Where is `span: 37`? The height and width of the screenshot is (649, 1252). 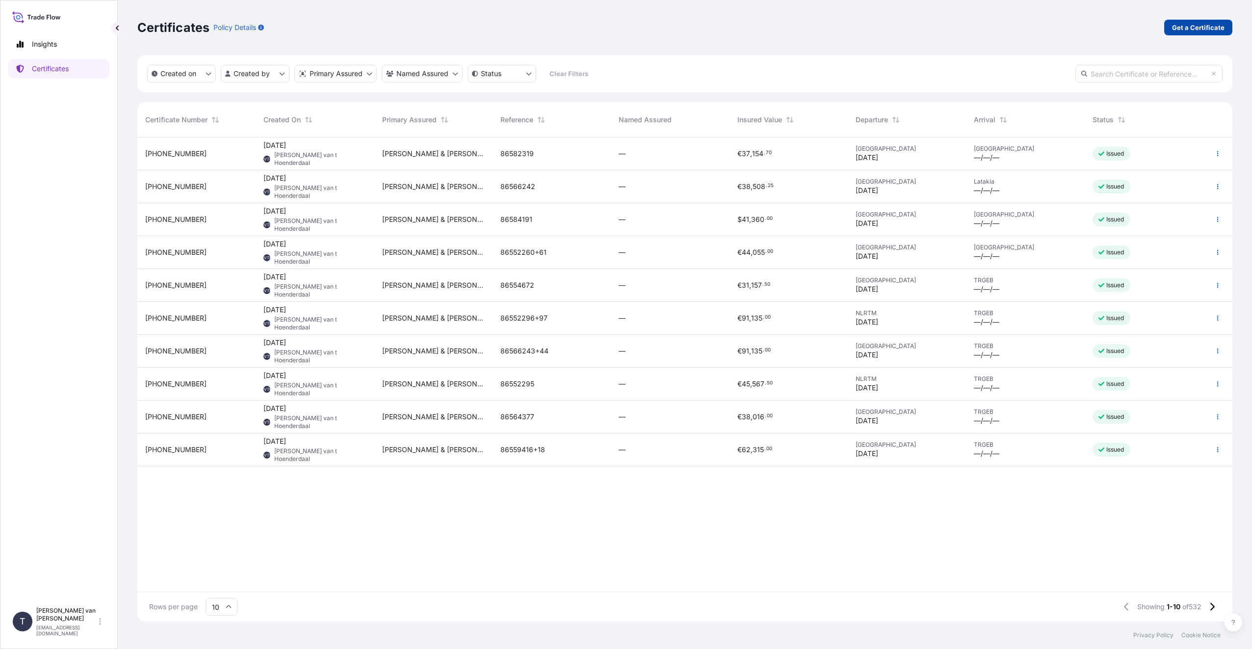
span: 37 is located at coordinates (746, 154).